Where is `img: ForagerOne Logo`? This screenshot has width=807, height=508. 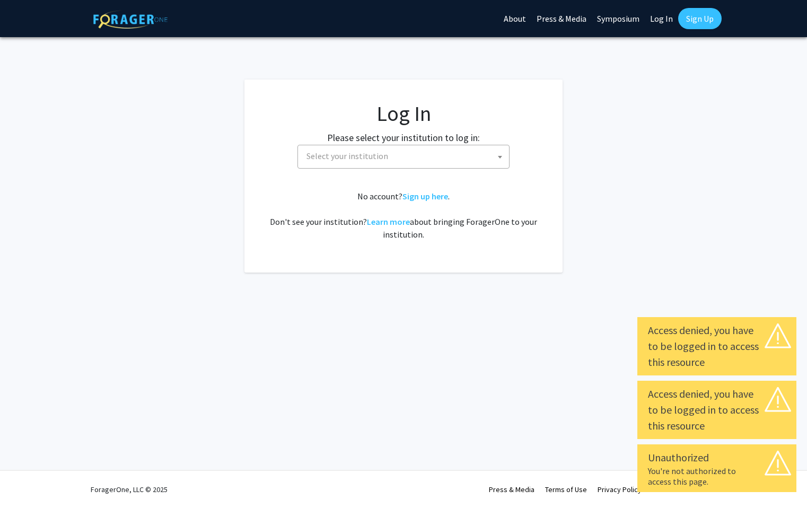 img: ForagerOne Logo is located at coordinates (130, 19).